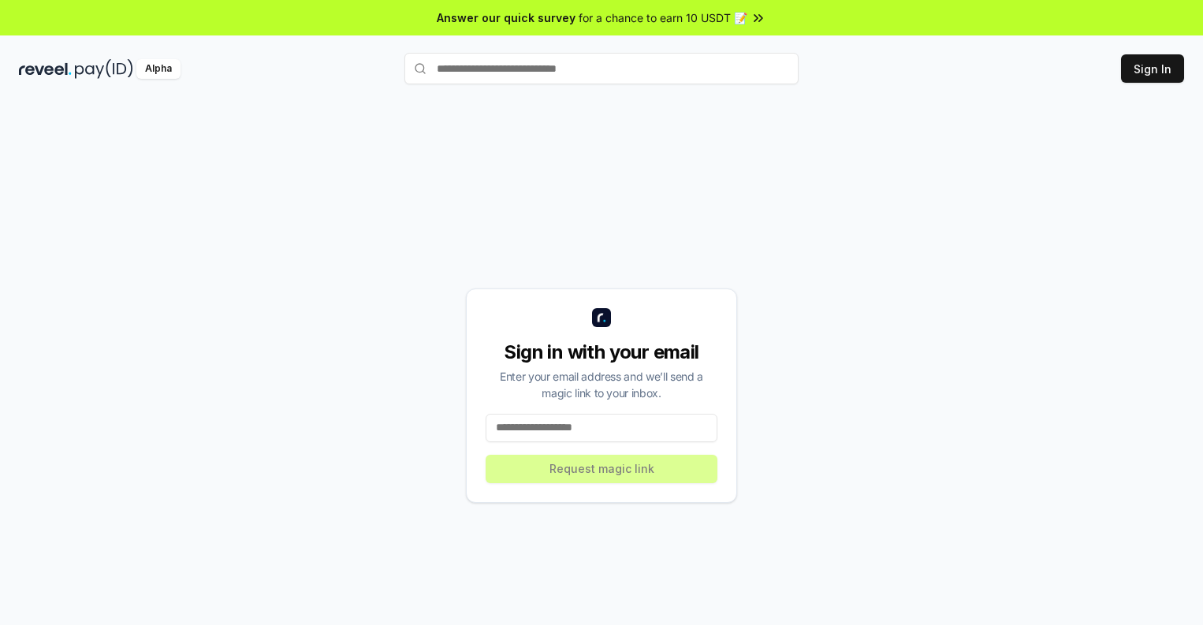 This screenshot has height=625, width=1203. I want to click on img: pay_id, so click(104, 69).